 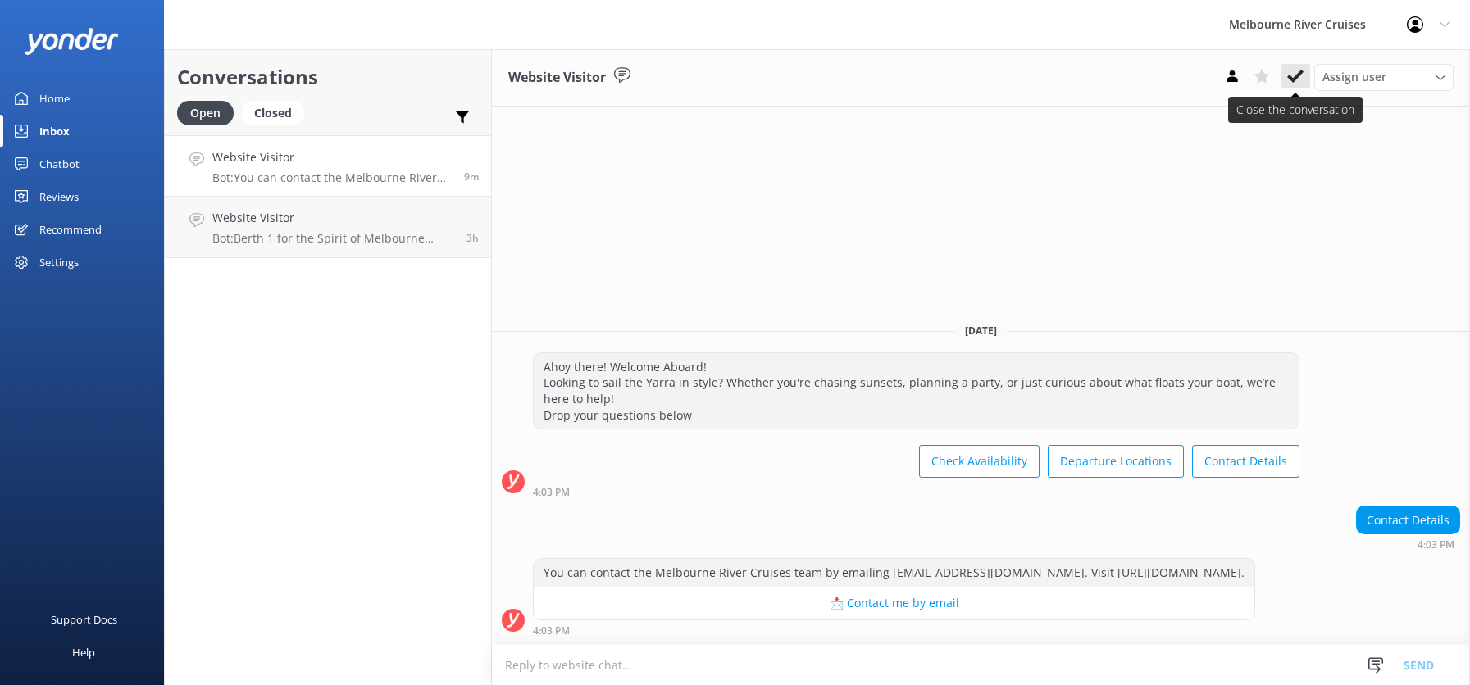 What do you see at coordinates (1384, 77) in the screenshot?
I see `div: Assign User` at bounding box center [1384, 77].